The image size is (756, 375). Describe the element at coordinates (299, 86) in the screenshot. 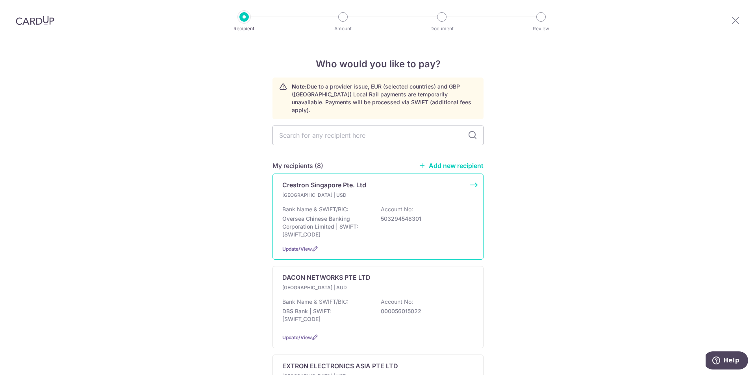

I see `strong: Note:` at that location.